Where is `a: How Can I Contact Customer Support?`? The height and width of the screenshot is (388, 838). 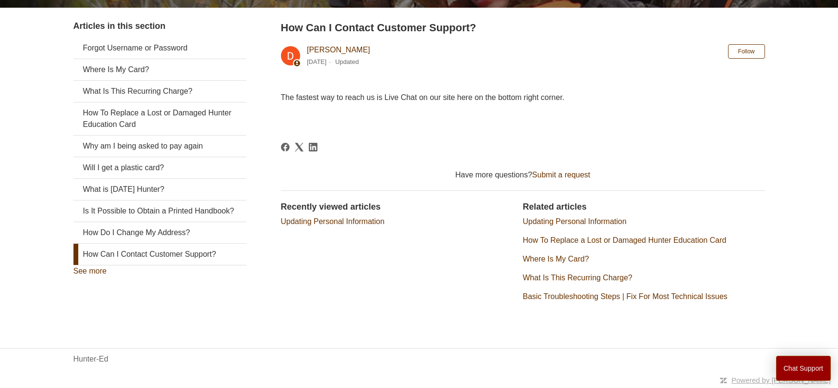
a: How Can I Contact Customer Support? is located at coordinates (160, 254).